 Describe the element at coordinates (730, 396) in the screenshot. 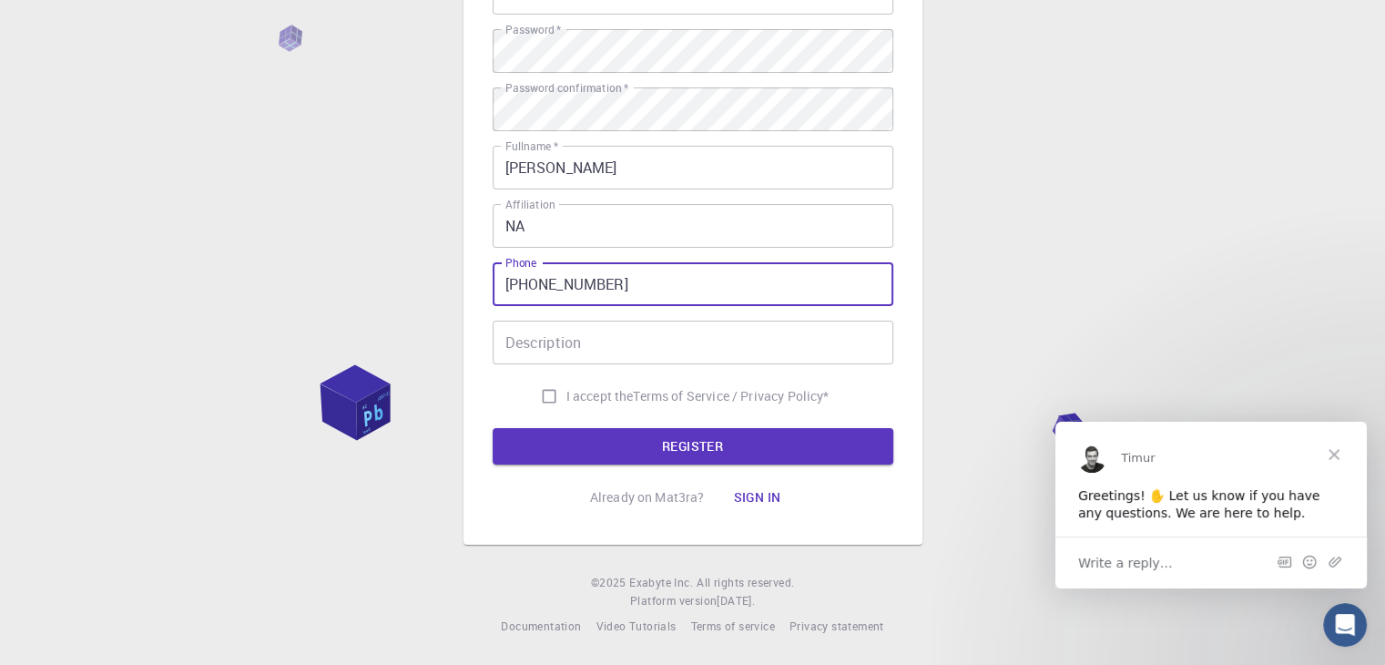

I see `p: Terms of Service / Privacy Policy *` at that location.